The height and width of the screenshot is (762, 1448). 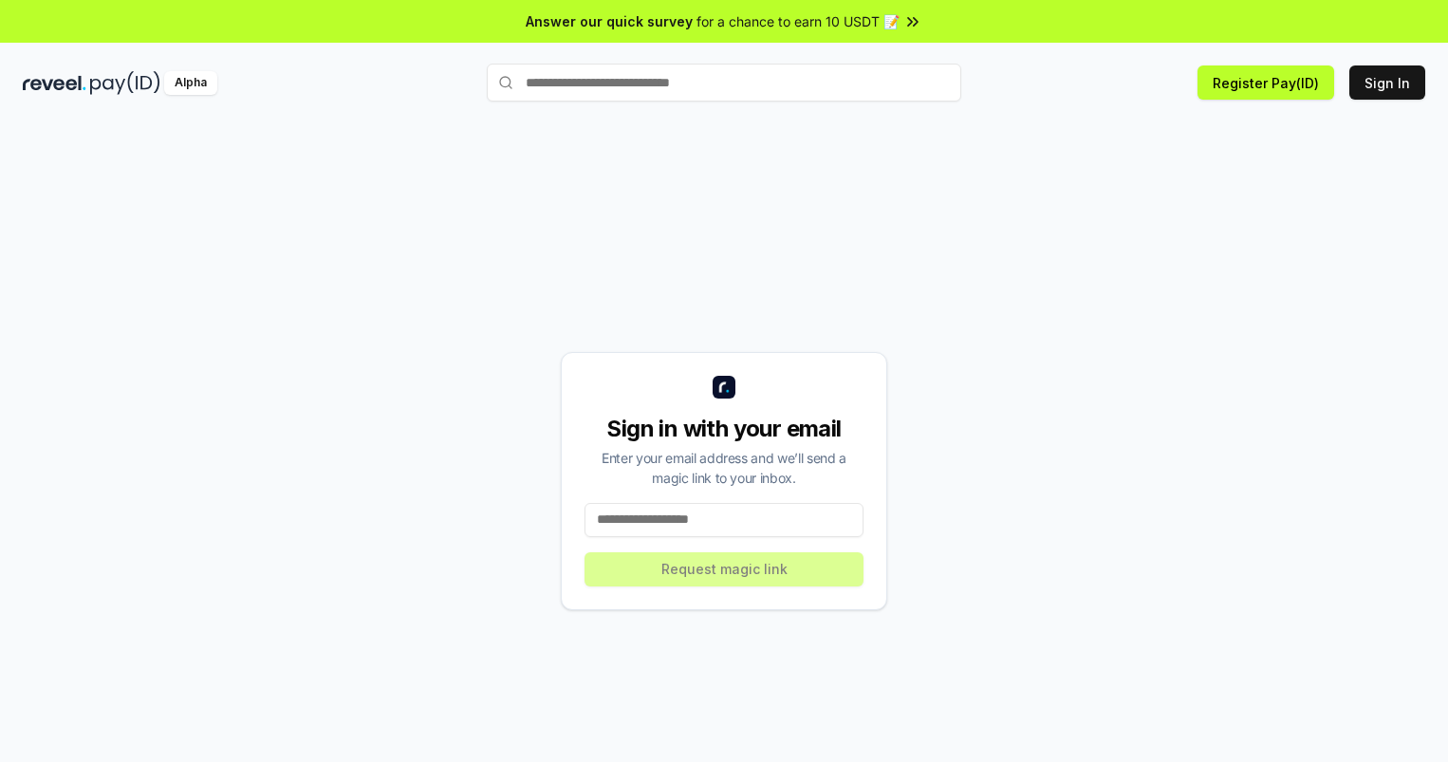 What do you see at coordinates (1387, 83) in the screenshot?
I see `button: Sign In` at bounding box center [1387, 83].